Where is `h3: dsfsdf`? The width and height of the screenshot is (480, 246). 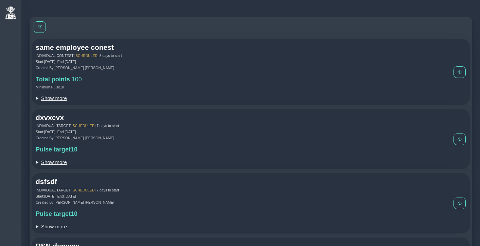
h3: dsfsdf is located at coordinates (244, 182).